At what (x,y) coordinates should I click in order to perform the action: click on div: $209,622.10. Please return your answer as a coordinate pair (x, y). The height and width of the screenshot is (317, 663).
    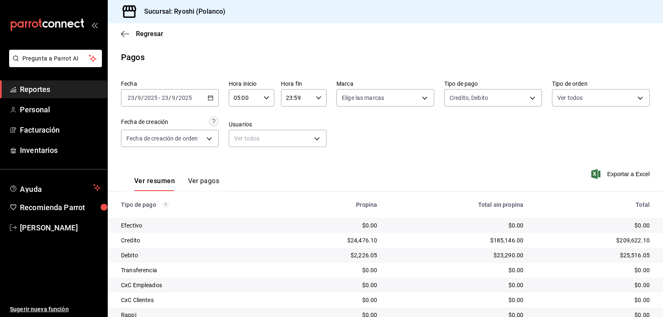
    Looking at the image, I should click on (593, 240).